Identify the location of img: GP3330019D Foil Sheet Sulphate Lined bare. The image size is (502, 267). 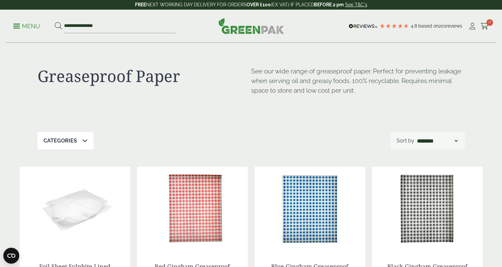
(75, 208).